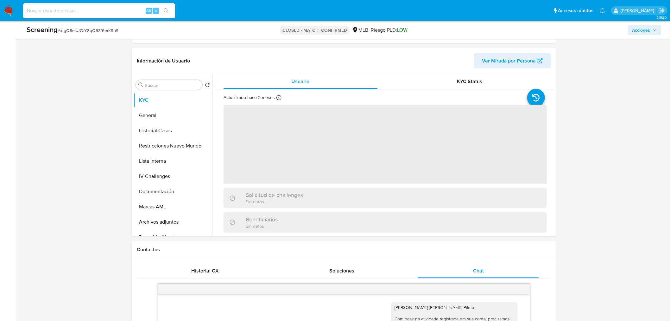 This screenshot has height=321, width=670. Describe the element at coordinates (173, 131) in the screenshot. I see `button: Historial Casos` at that location.